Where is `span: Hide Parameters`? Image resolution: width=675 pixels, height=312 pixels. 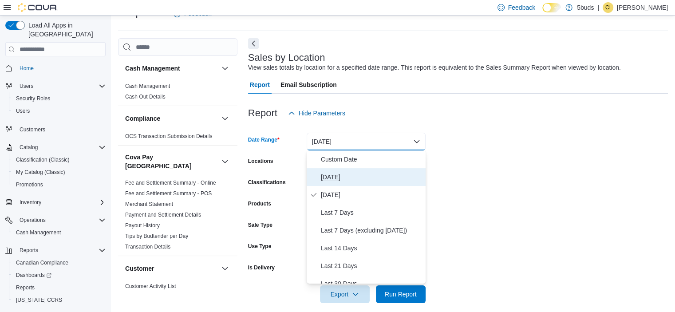
span: Hide Parameters is located at coordinates (322, 113).